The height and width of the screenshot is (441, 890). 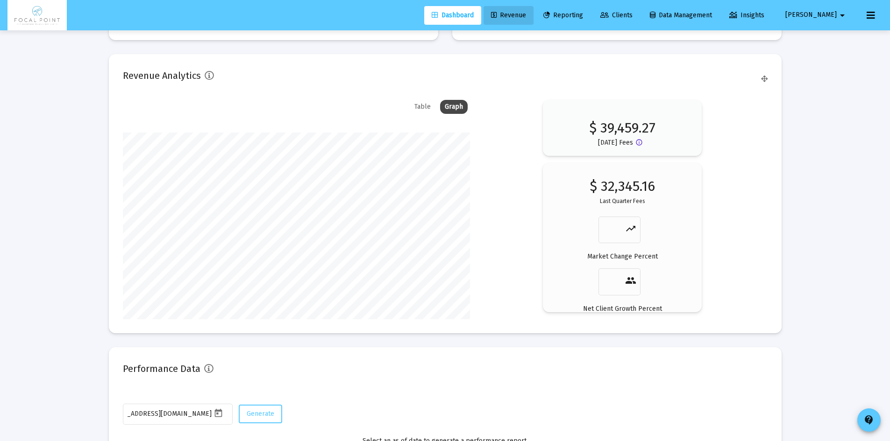 What do you see at coordinates (622, 309) in the screenshot?
I see `p: Net Client Growth Percent` at bounding box center [622, 309].